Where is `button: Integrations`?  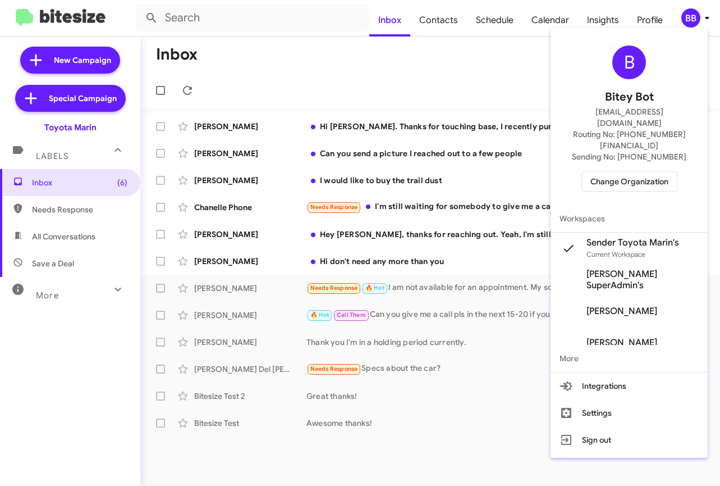
button: Integrations is located at coordinates (629, 386).